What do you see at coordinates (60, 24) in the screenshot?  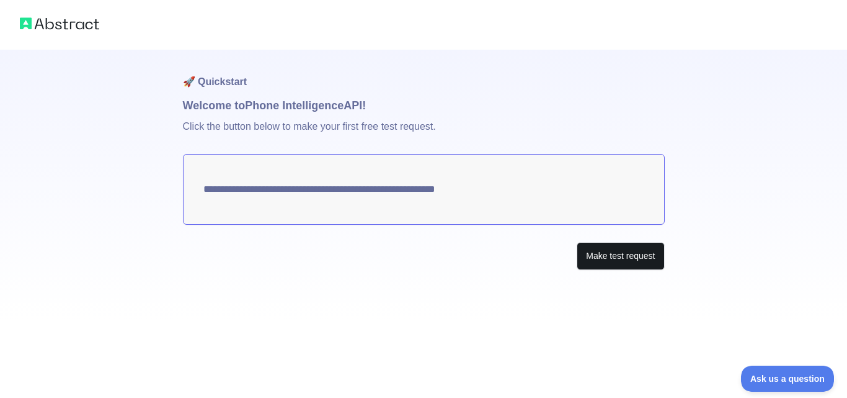 I see `img: Abstract logo` at bounding box center [60, 24].